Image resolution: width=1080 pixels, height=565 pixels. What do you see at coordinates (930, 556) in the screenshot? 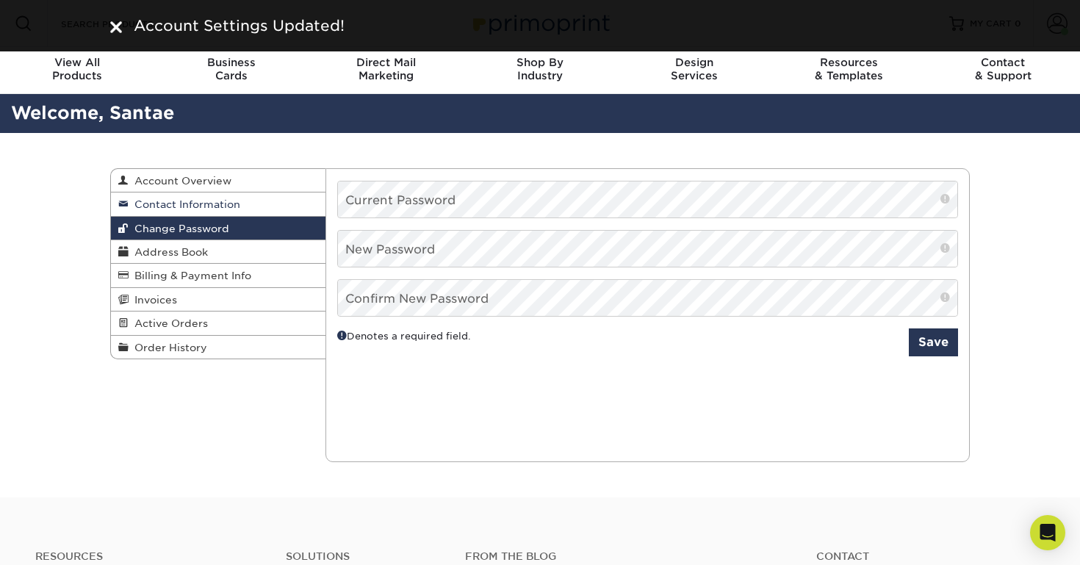
I see `a: Contact` at bounding box center [930, 556].